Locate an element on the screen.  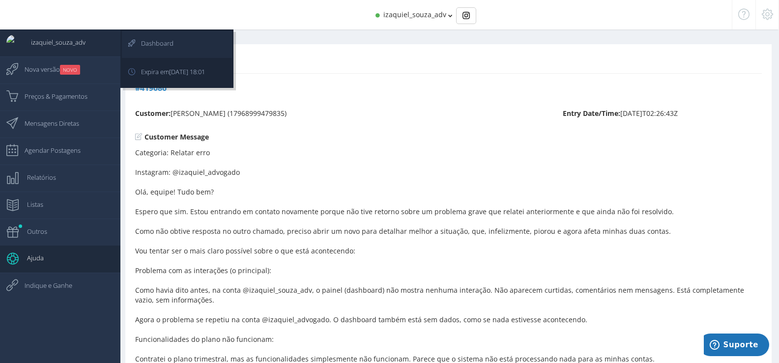
div: #419086 is located at coordinates (151, 88).